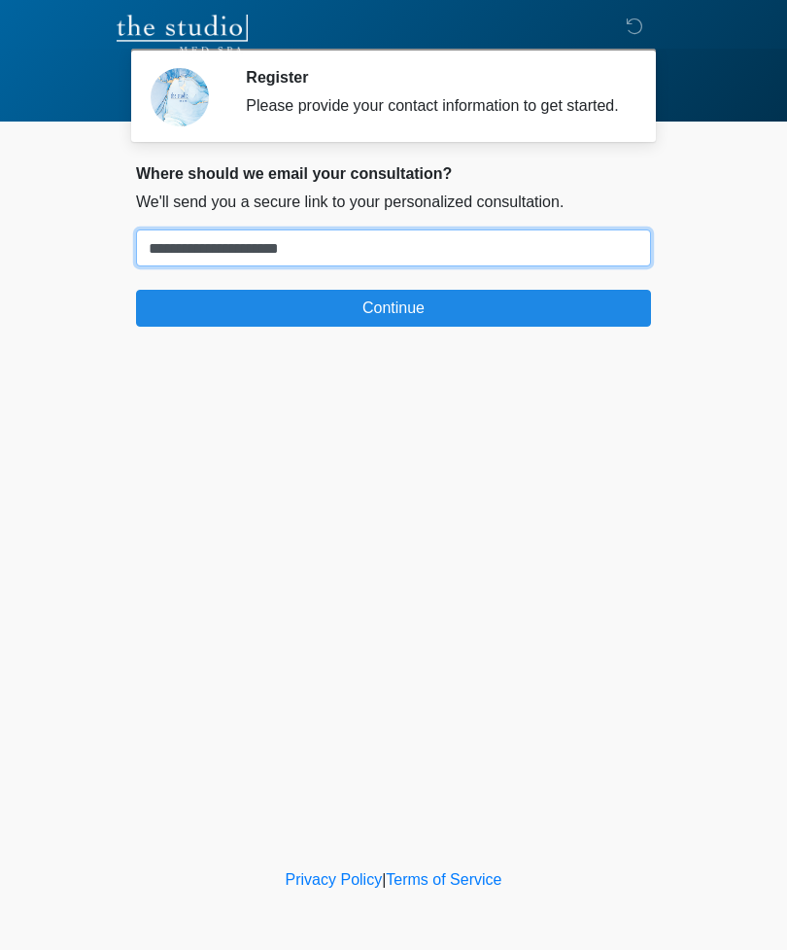 The height and width of the screenshot is (950, 787). Describe the element at coordinates (182, 34) in the screenshot. I see `img: The Studio Med Spa Logo` at that location.